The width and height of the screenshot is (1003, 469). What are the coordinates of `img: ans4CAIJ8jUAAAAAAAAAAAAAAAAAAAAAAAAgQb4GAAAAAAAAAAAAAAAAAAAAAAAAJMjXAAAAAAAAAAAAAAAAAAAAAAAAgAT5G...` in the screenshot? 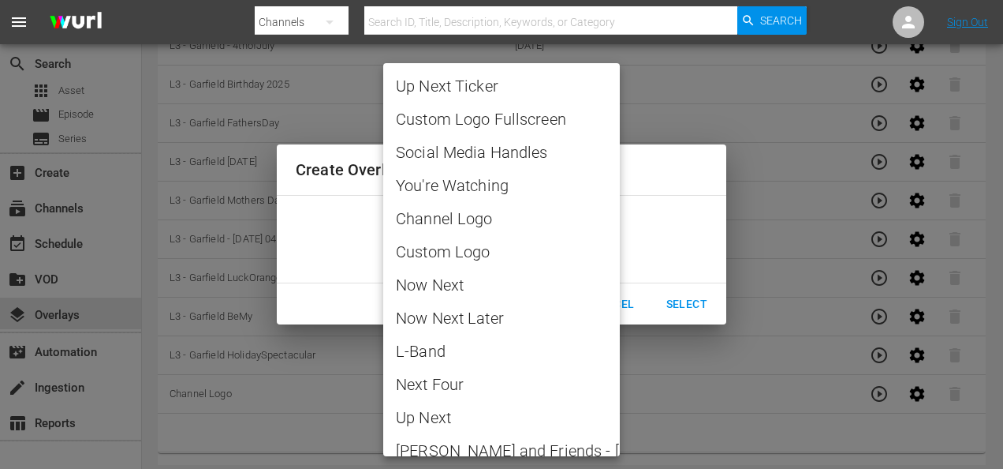 It's located at (76, 22).